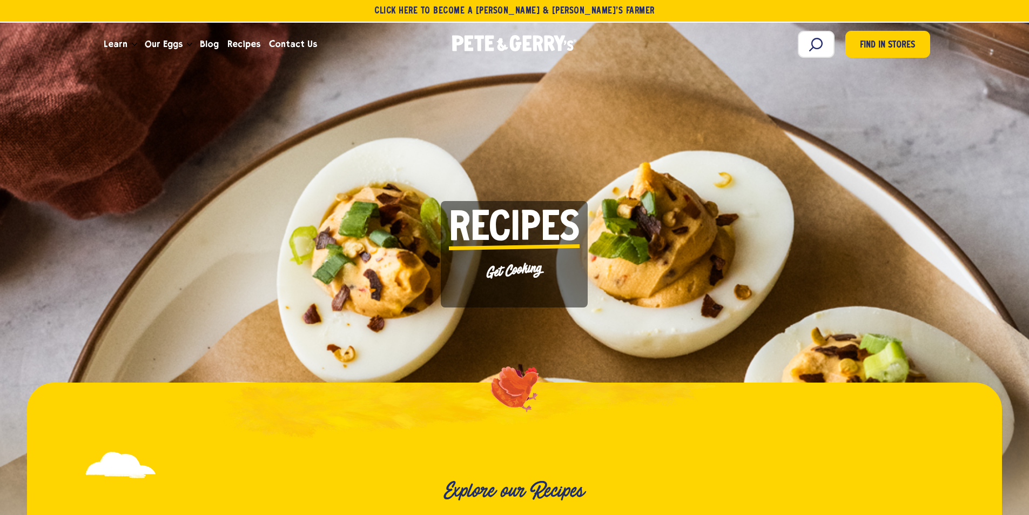  Describe the element at coordinates (116, 44) in the screenshot. I see `span: Learn` at that location.